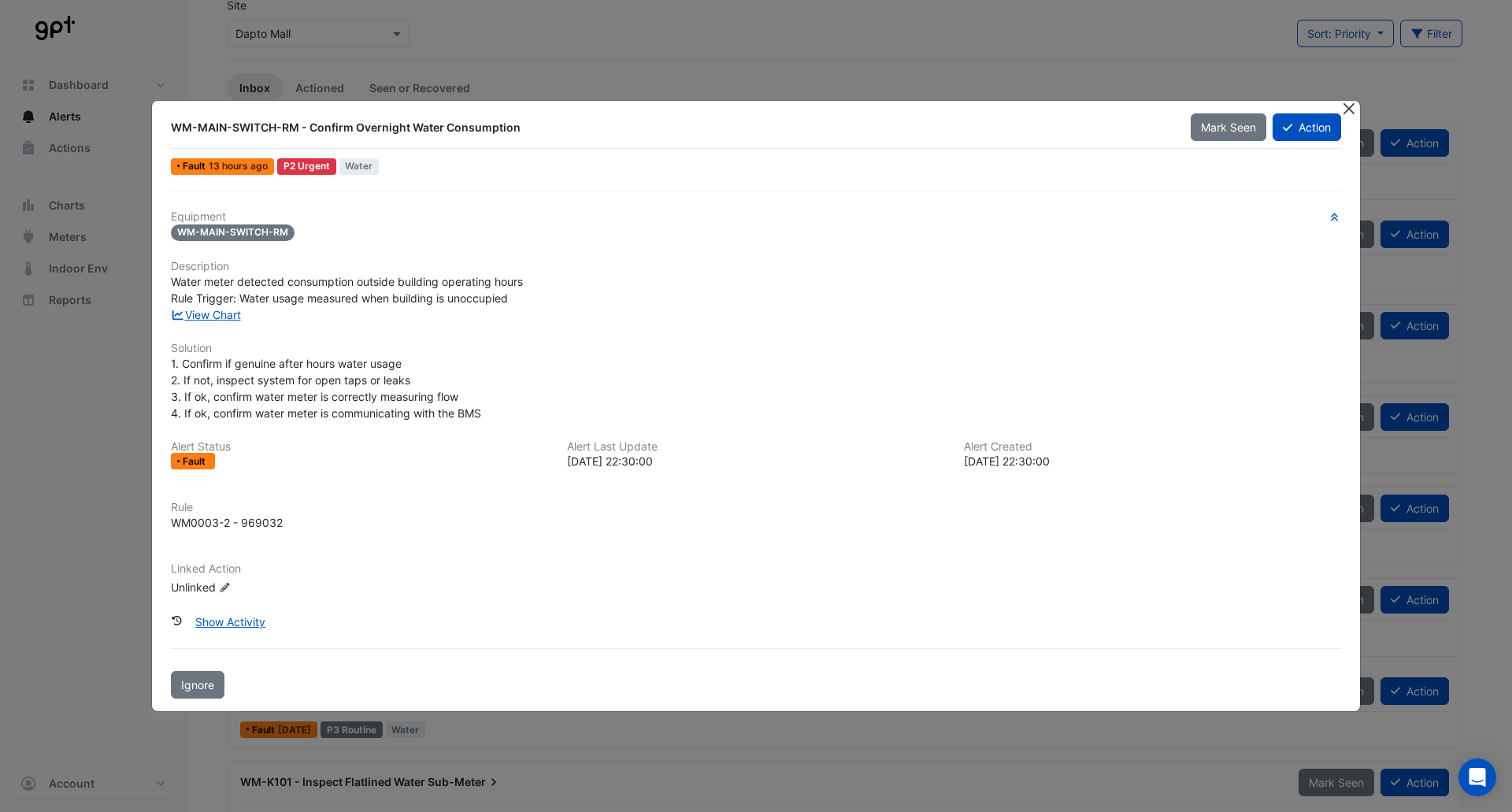  What do you see at coordinates (756, 348) in the screenshot?
I see `h6: Solution` at bounding box center [756, 348].